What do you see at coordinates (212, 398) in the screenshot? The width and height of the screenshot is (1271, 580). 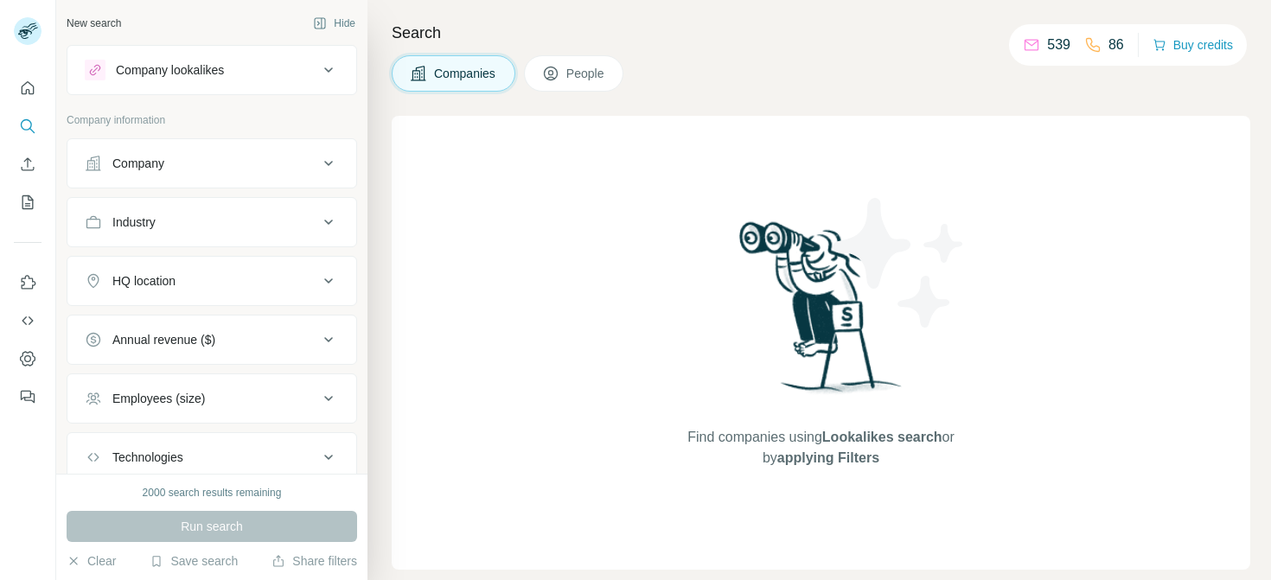 I see `button: Employees (size)` at bounding box center [212, 398].